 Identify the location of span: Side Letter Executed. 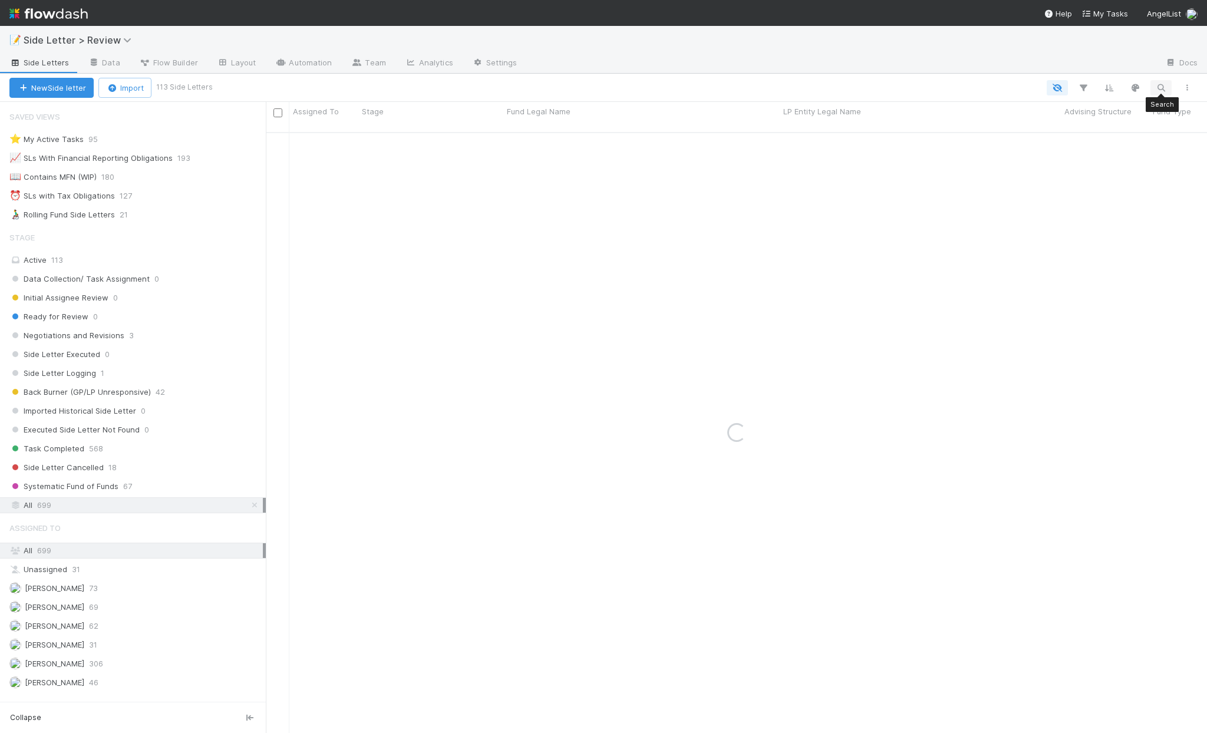
(55, 354).